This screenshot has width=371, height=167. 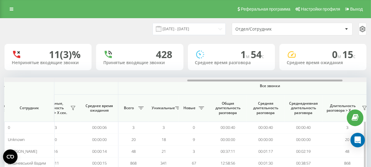 I want to click on div: 11 (3)%, so click(x=65, y=54).